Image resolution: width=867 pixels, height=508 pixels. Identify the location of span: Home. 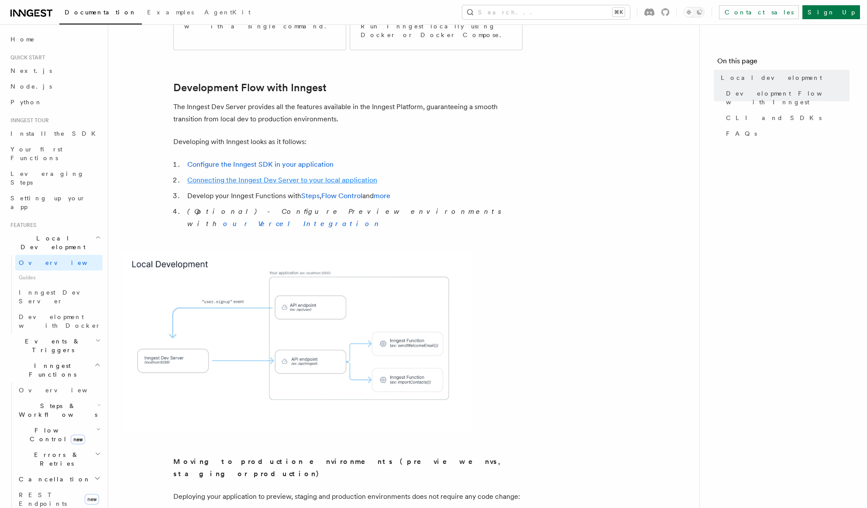
(23, 39).